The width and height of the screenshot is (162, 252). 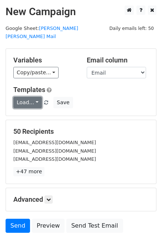 I want to click on a: Send Test Email, so click(x=94, y=226).